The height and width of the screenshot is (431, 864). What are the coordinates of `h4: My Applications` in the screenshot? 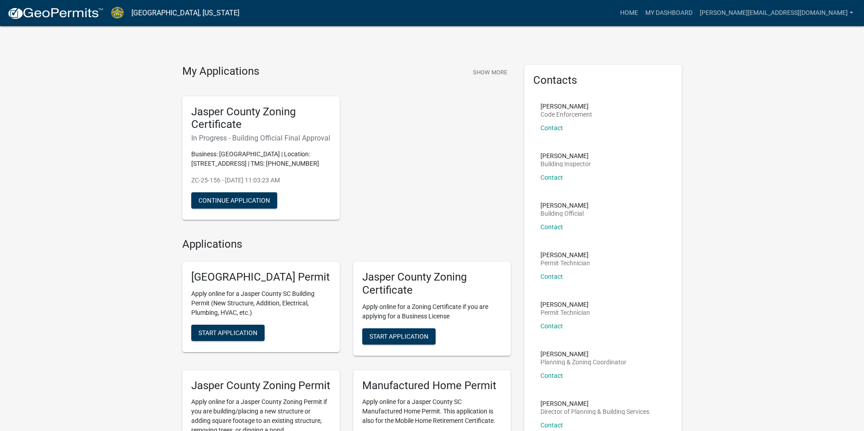 It's located at (220, 72).